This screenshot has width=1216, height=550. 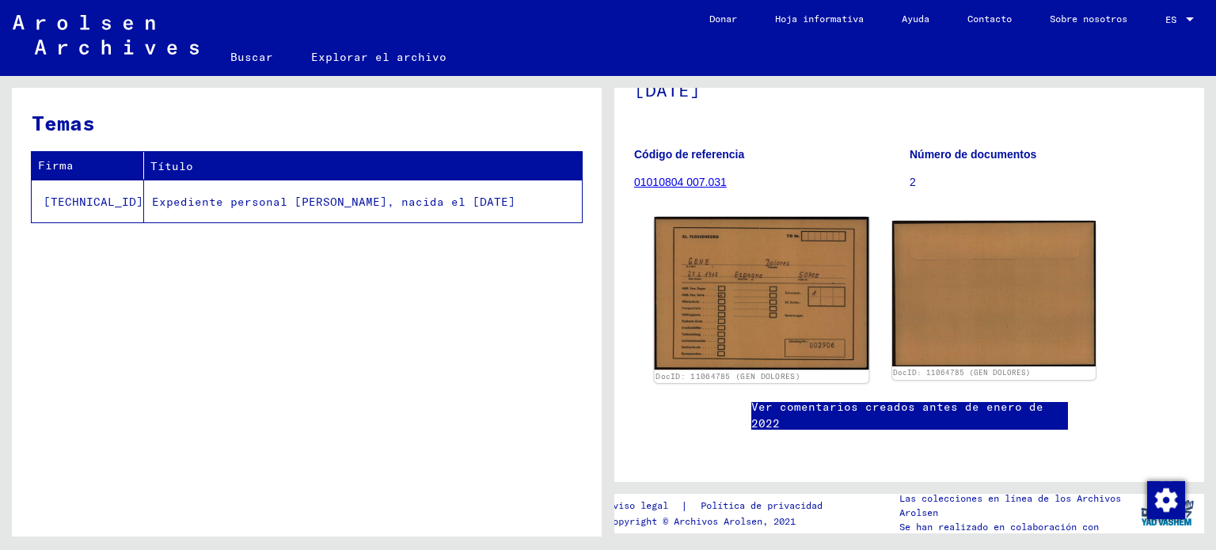 I want to click on font: 2, so click(x=913, y=182).